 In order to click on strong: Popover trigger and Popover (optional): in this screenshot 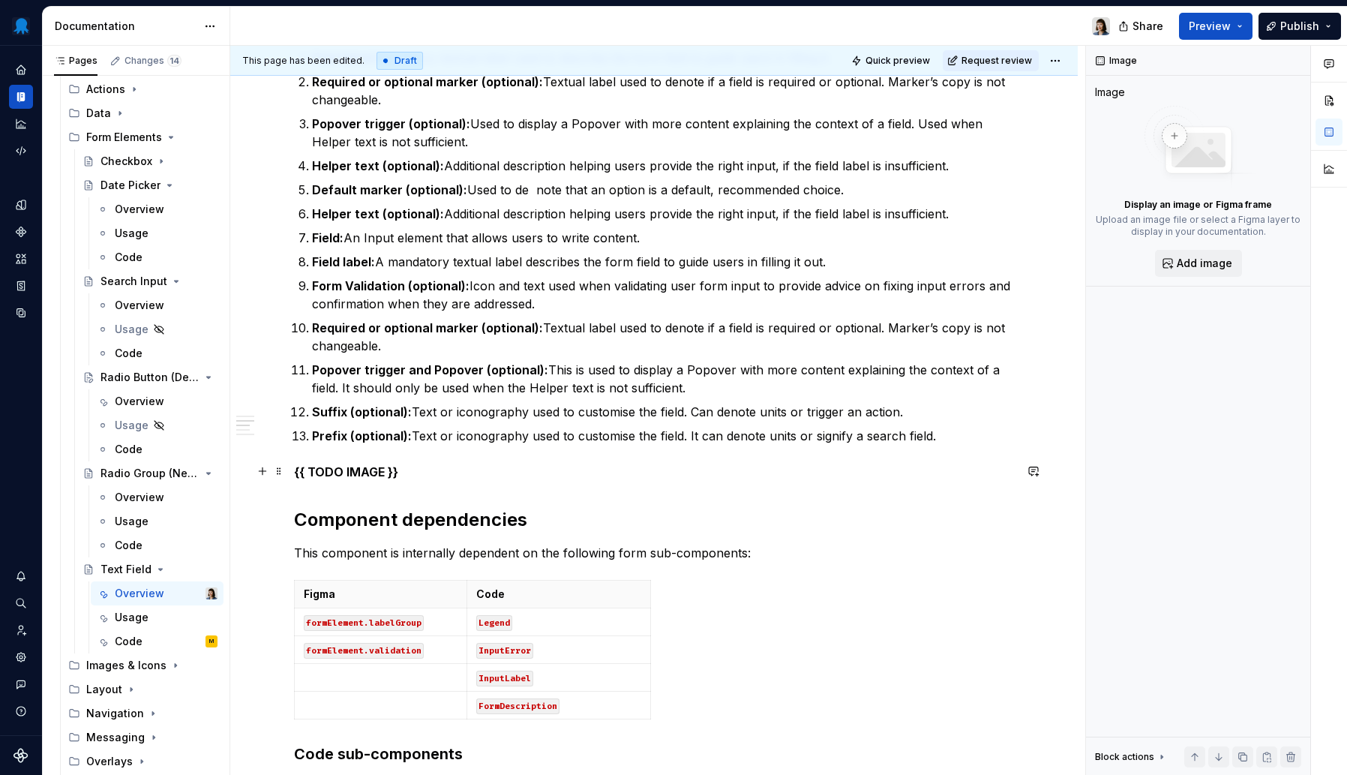, I will do `click(430, 370)`.